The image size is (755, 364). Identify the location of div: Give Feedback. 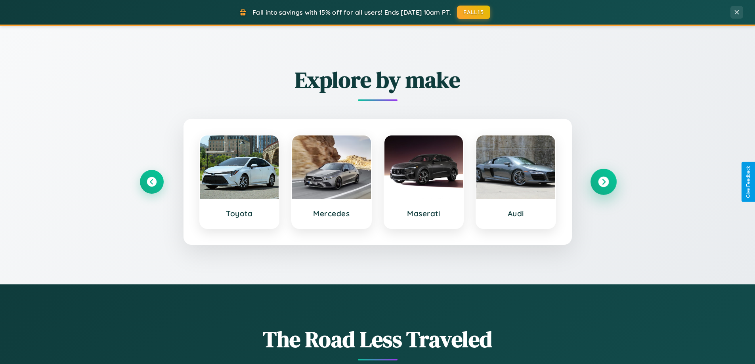
(748, 182).